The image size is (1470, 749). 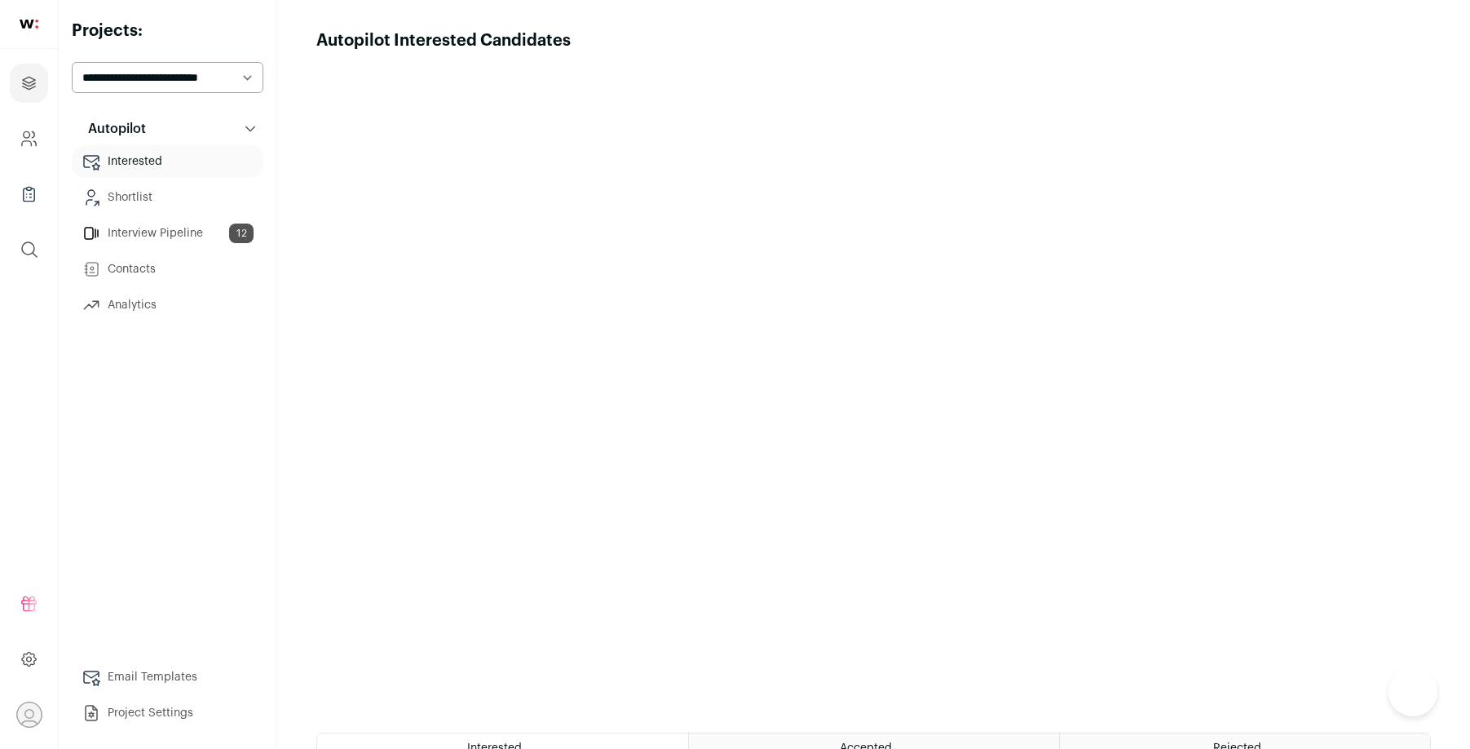 I want to click on h2: Projects:, so click(x=167, y=31).